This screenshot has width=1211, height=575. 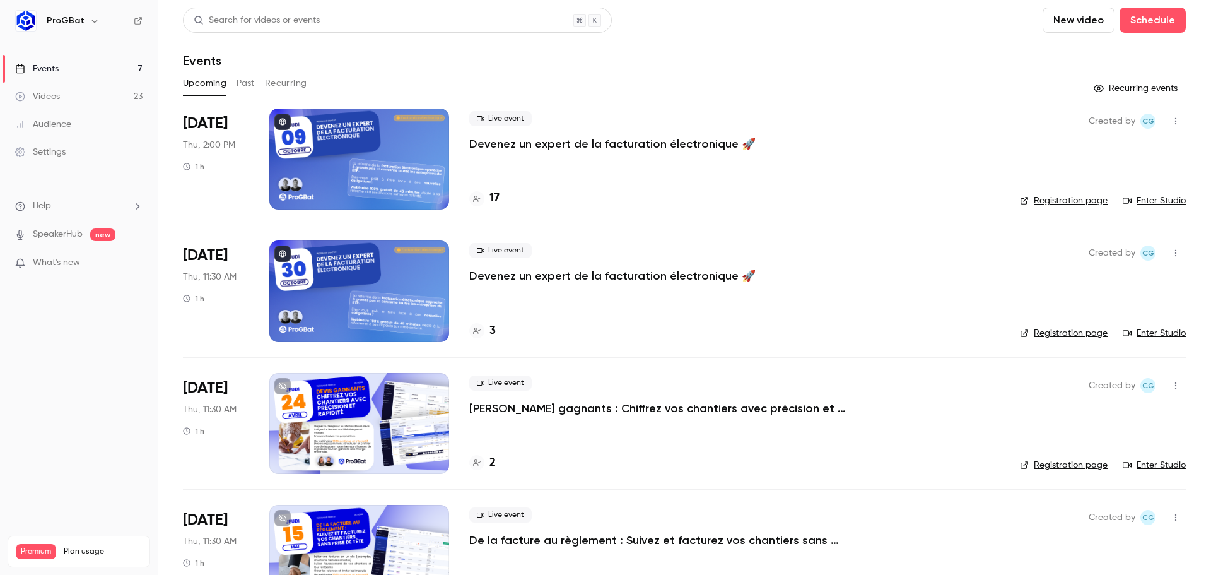 I want to click on button: New video, so click(x=1079, y=20).